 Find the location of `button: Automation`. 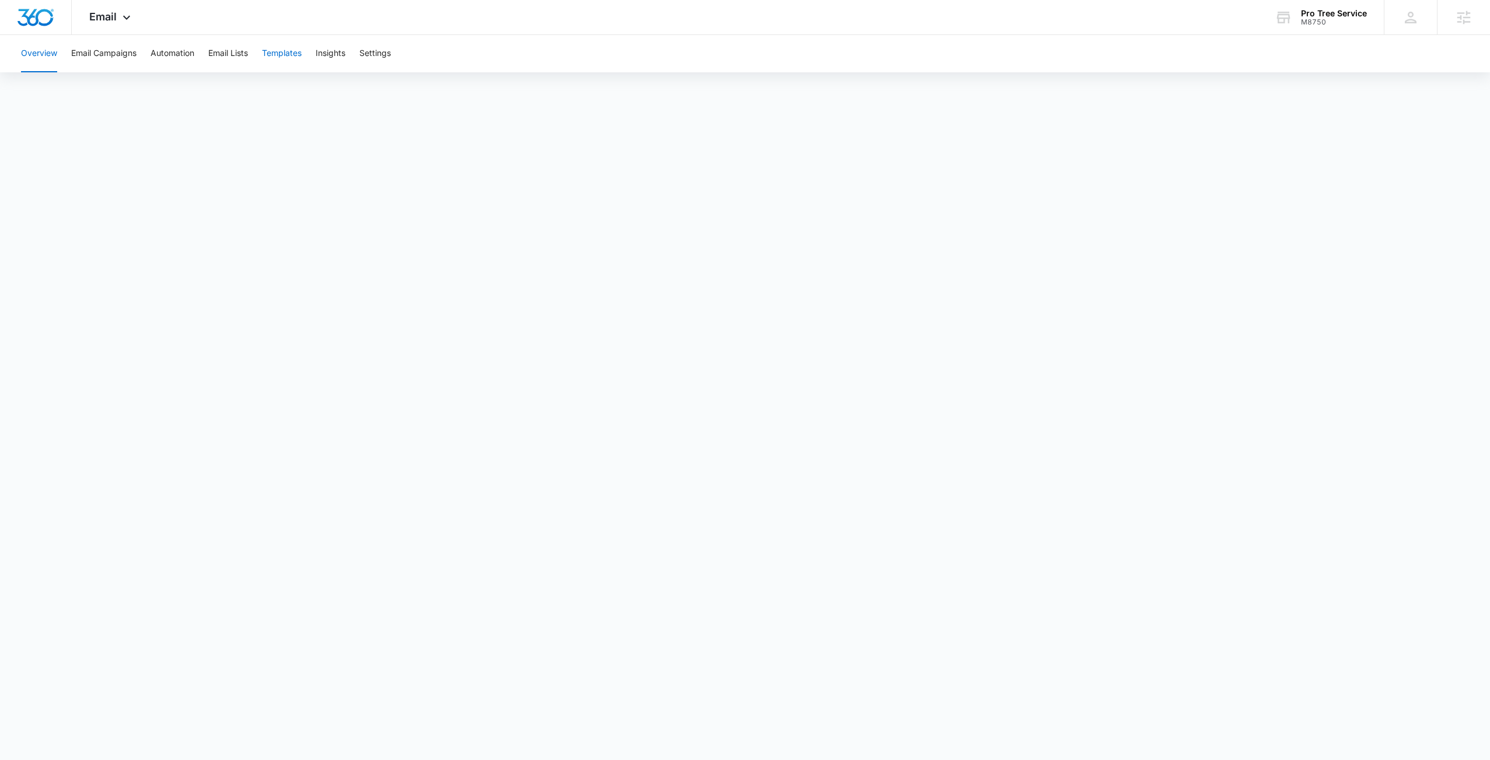

button: Automation is located at coordinates (172, 54).